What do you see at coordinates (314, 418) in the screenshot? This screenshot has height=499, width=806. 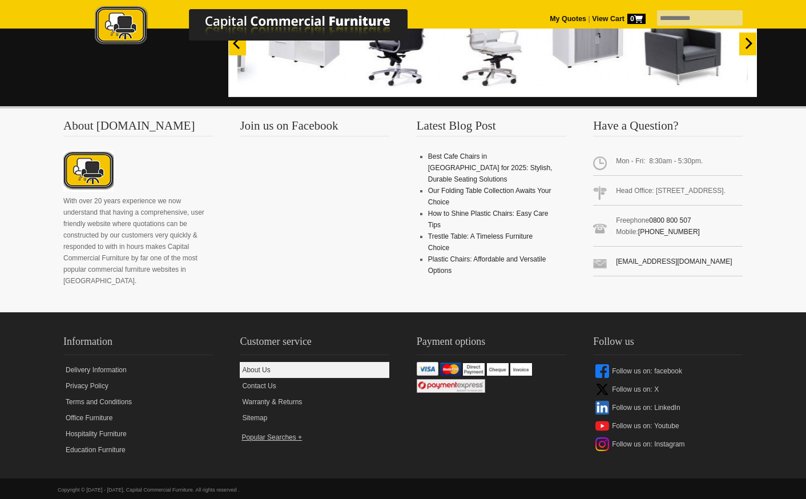 I see `a: Sitemap` at bounding box center [314, 418].